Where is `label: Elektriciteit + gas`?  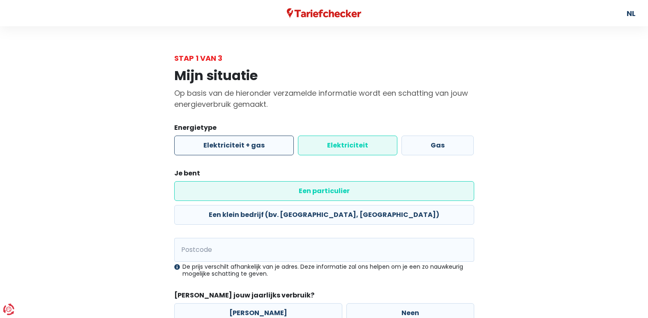 label: Elektriciteit + gas is located at coordinates (234, 145).